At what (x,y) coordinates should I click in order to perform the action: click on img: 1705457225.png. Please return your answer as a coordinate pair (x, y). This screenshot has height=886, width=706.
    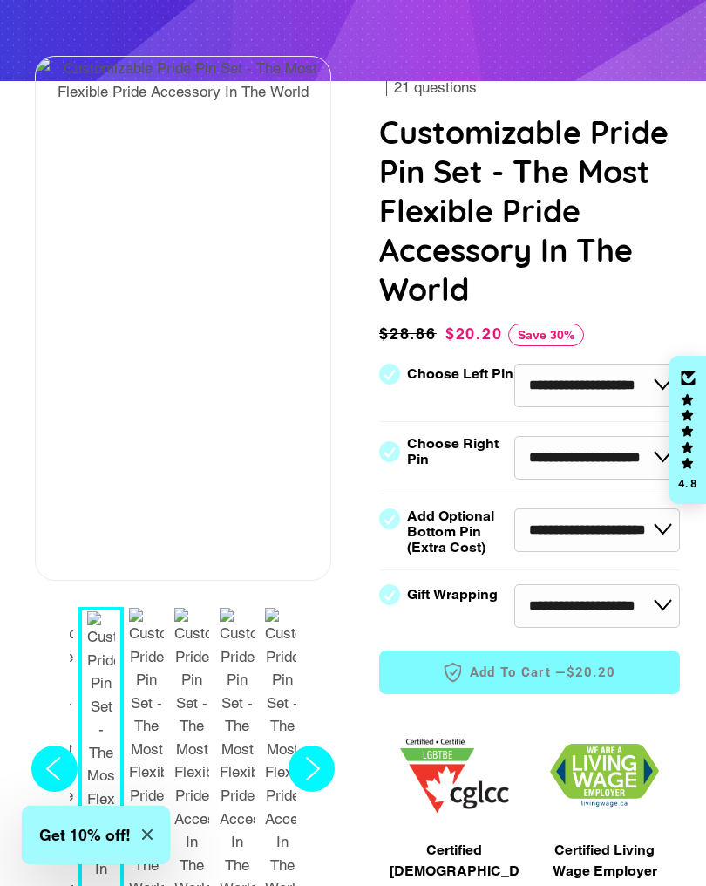
    Looking at the image, I should click on (454, 775).